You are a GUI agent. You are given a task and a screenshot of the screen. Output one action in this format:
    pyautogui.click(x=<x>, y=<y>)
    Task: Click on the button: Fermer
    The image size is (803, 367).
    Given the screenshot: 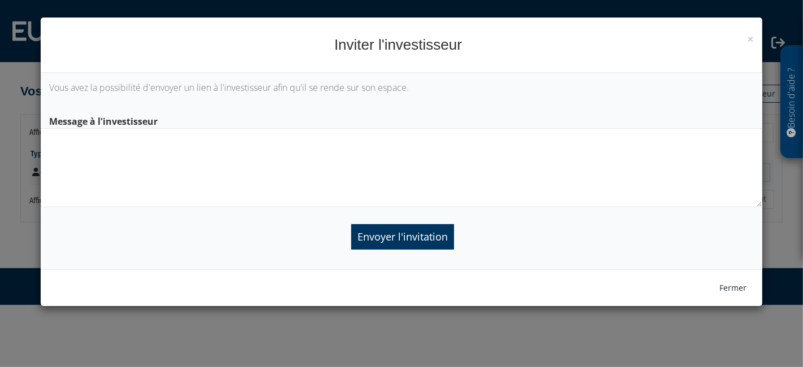 What is the action you would take?
    pyautogui.click(x=733, y=288)
    